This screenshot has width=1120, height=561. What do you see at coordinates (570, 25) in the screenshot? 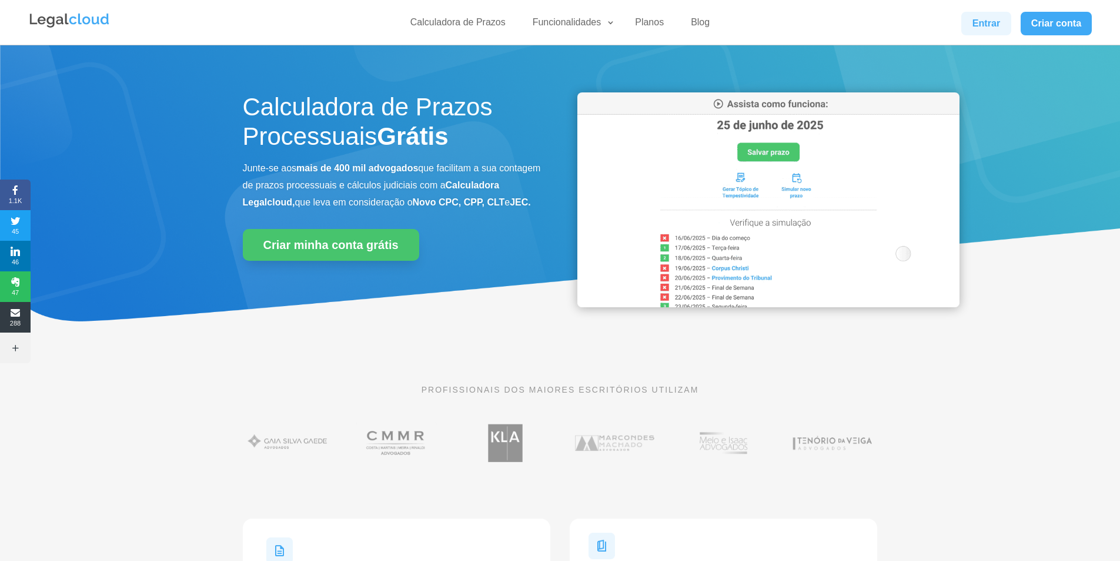
I see `a: Funcionalidades` at bounding box center [570, 25].